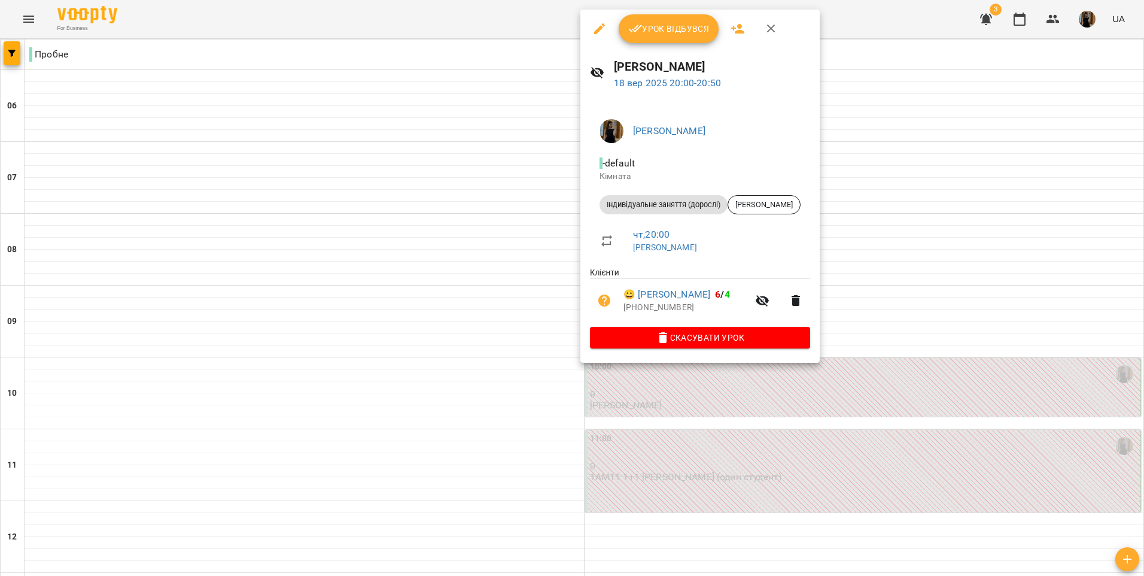  Describe the element at coordinates (664, 205) in the screenshot. I see `span: Індивідуальне заняття (дорослі)` at that location.